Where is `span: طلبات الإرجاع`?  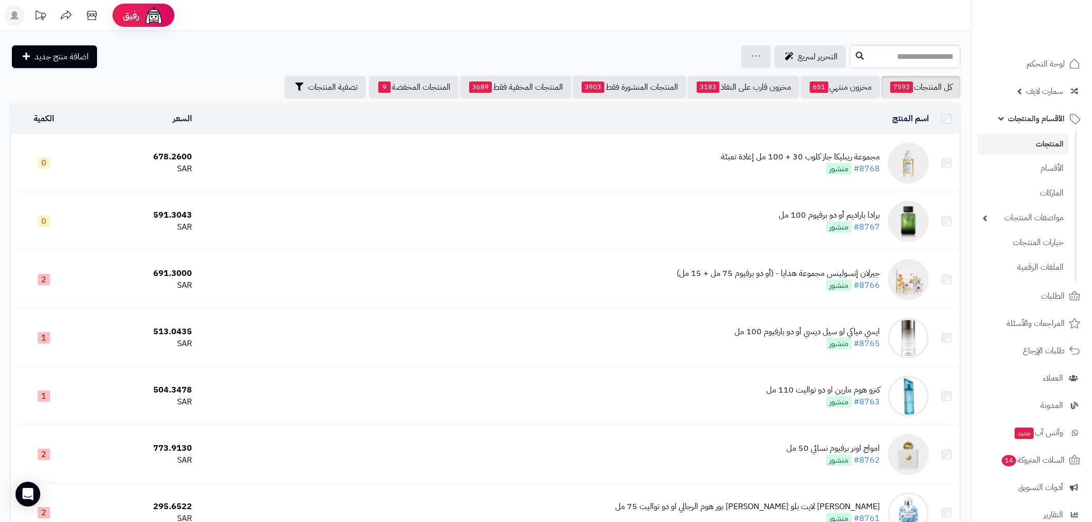 span: طلبات الإرجاع is located at coordinates (1043, 351).